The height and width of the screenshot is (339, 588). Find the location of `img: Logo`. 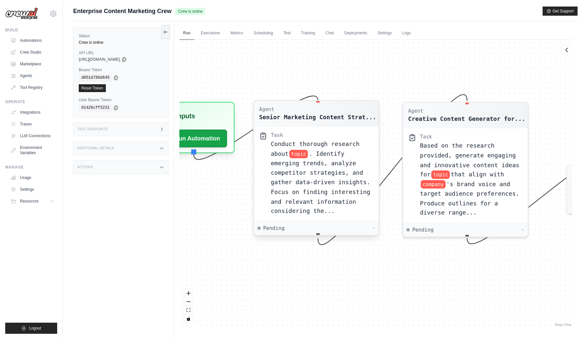

img: Logo is located at coordinates (22, 14).